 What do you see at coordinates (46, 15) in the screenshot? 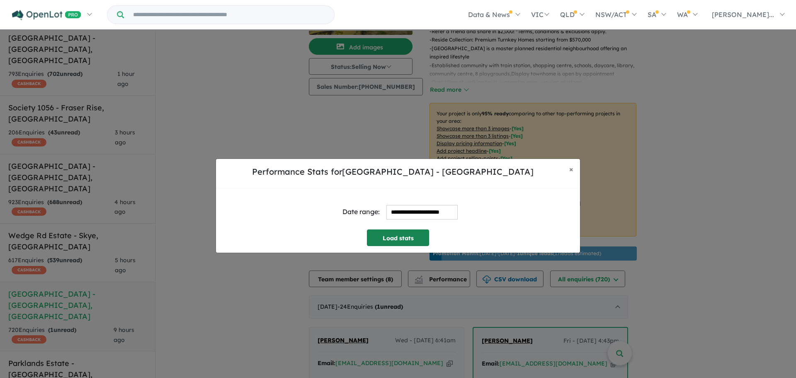
I see `img: Openlot PRO Logo White` at bounding box center [46, 15].